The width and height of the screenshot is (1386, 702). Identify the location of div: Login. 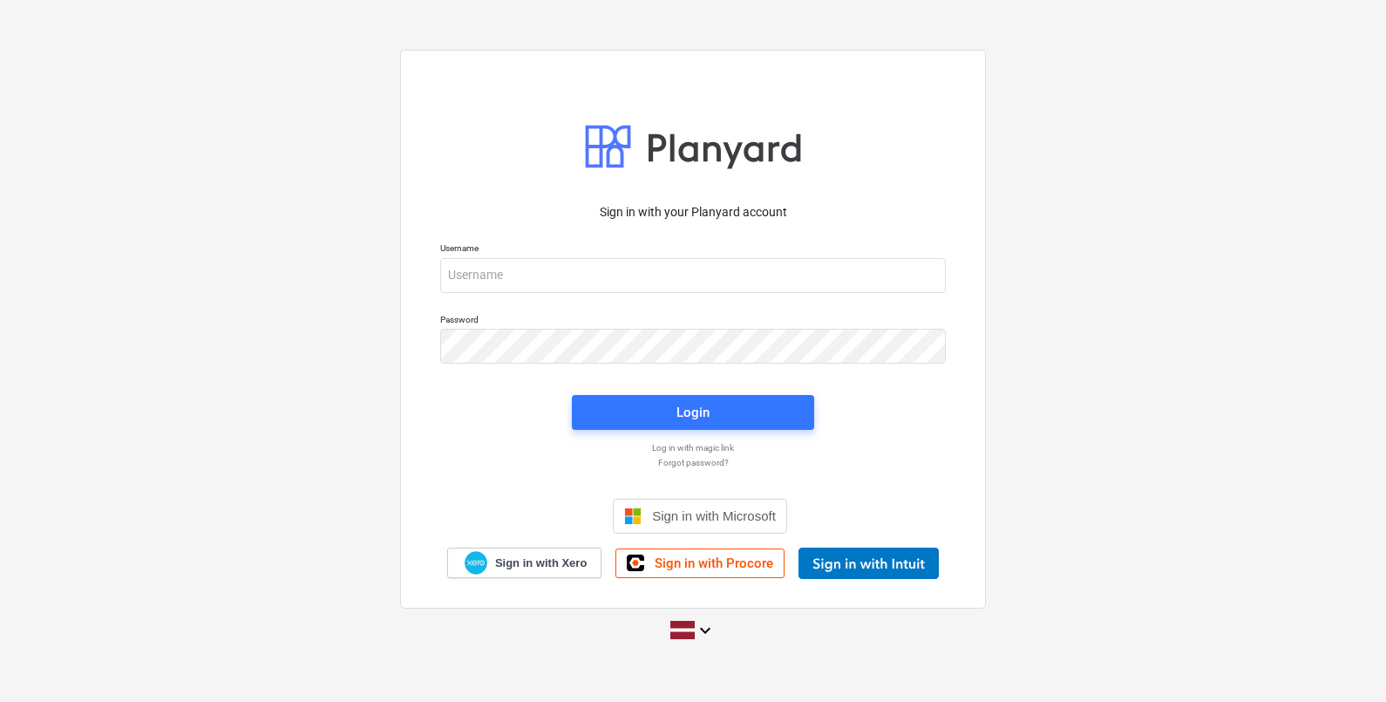
(693, 412).